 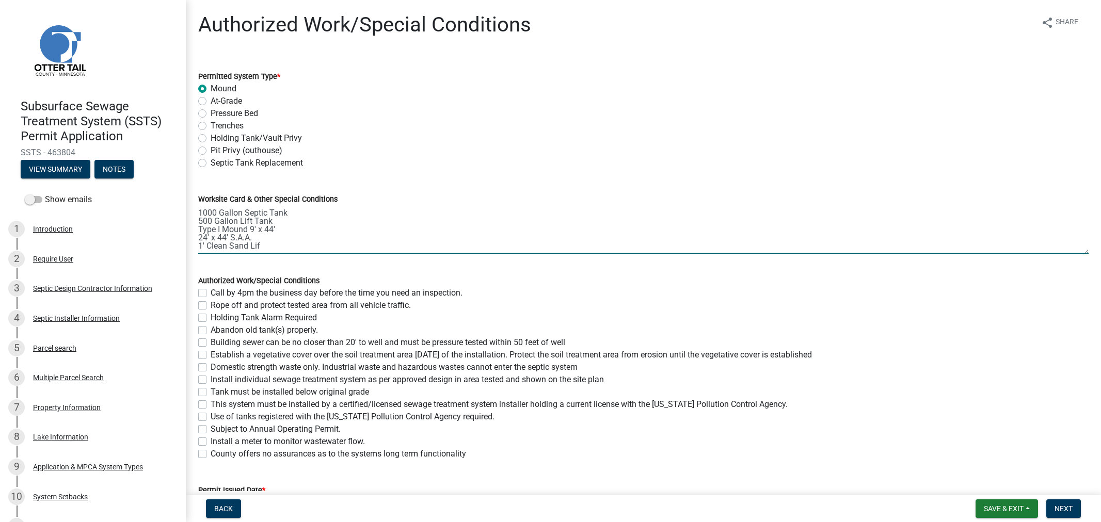 I want to click on img: Otter Tail County, Minnesota, so click(x=59, y=50).